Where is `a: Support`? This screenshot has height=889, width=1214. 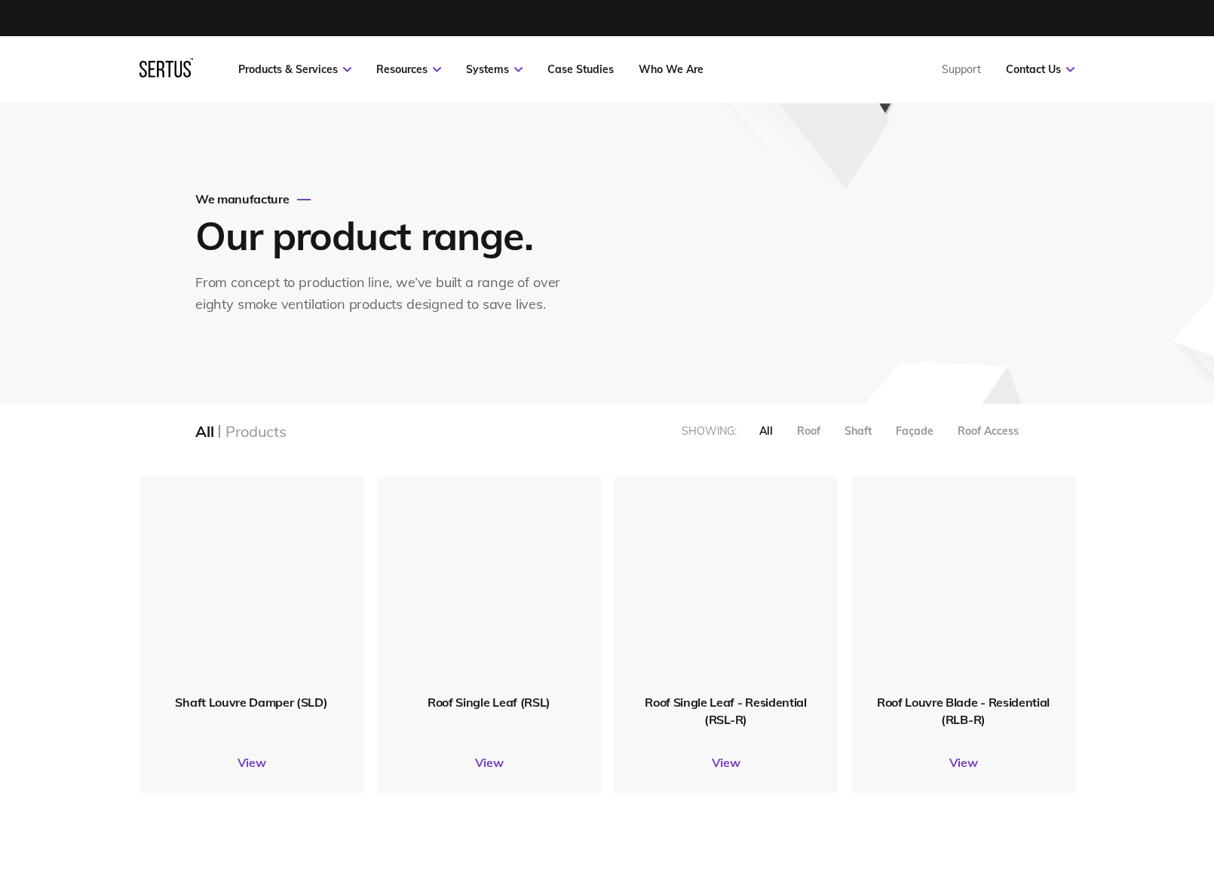
a: Support is located at coordinates (961, 69).